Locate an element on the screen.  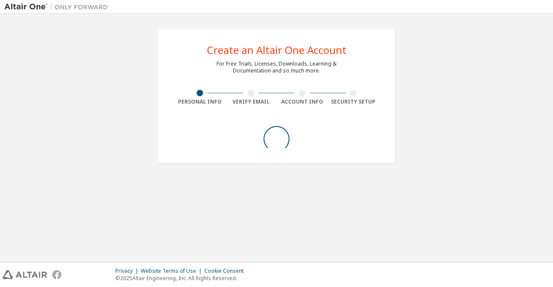
div: Account Info is located at coordinates (302, 102).